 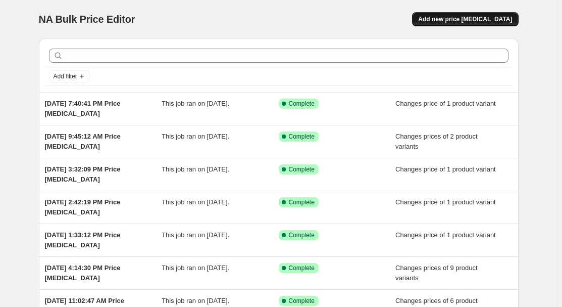 What do you see at coordinates (436, 141) in the screenshot?
I see `span: Changes prices of 2 product variants` at bounding box center [436, 141].